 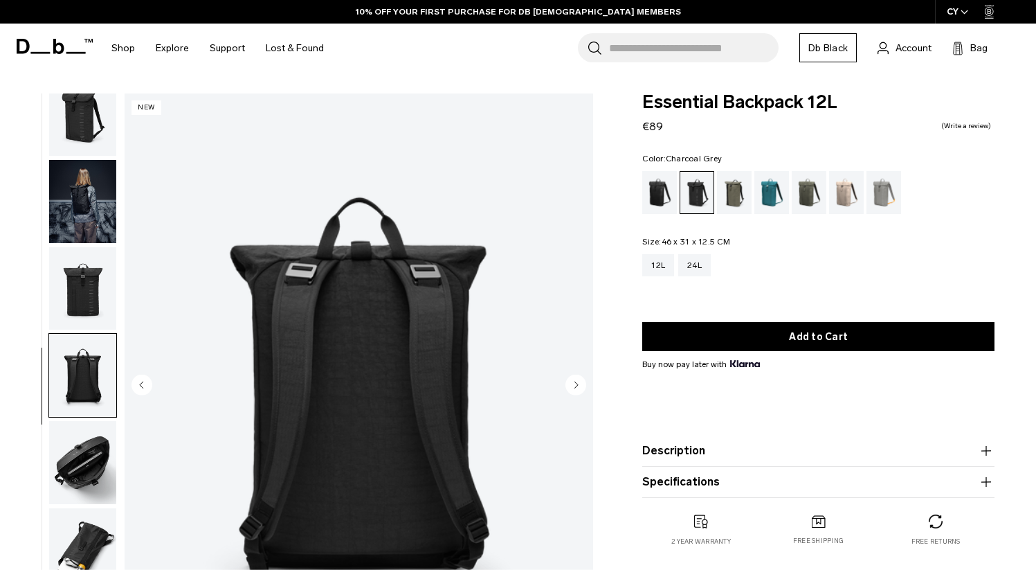 What do you see at coordinates (818, 482) in the screenshot?
I see `button: Specifications` at bounding box center [818, 482].